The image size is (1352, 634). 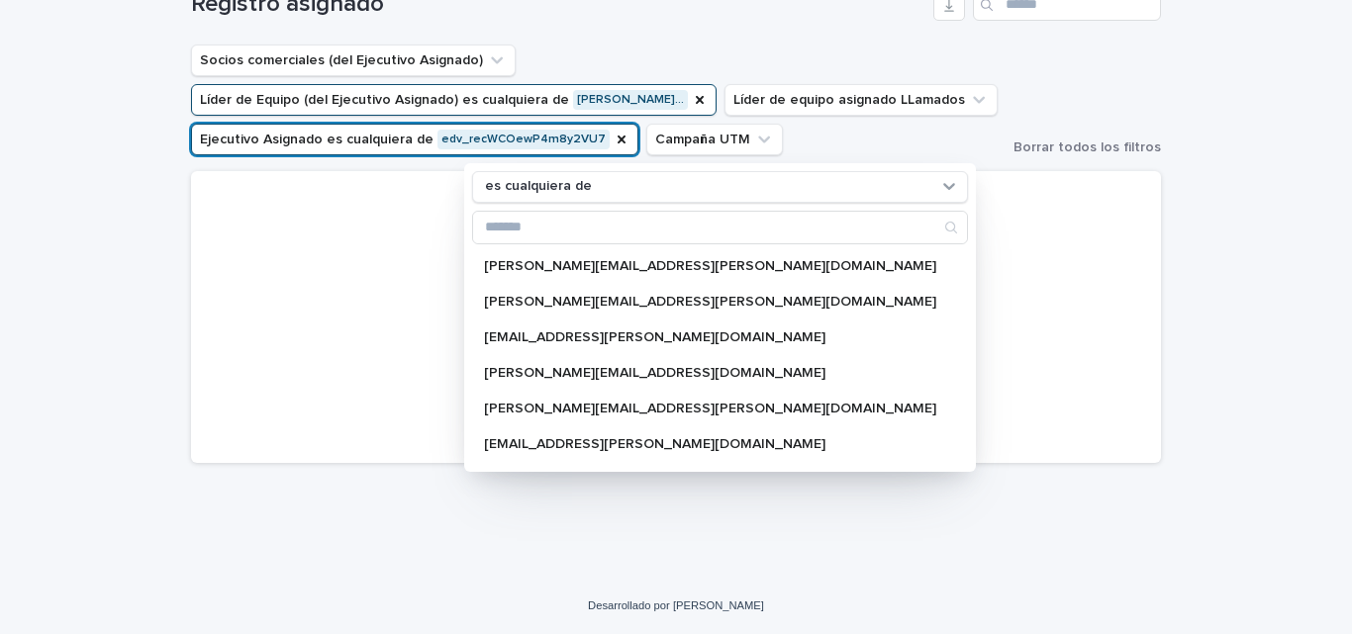 What do you see at coordinates (353, 60) in the screenshot?
I see `button: Socios comerciales (del Ejecutivo Asignado)` at bounding box center [353, 60].